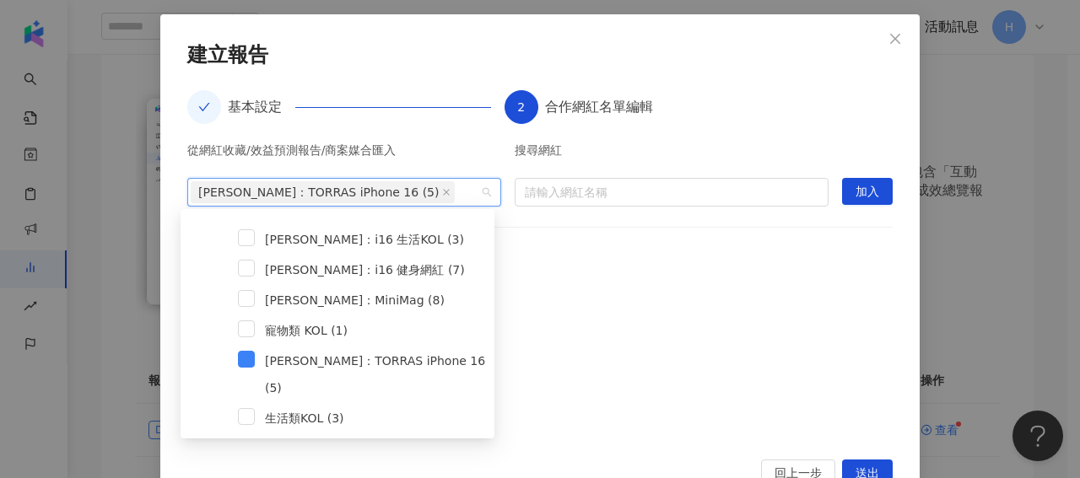  Describe the element at coordinates (671, 154) in the screenshot. I see `div: 搜尋網紅` at that location.